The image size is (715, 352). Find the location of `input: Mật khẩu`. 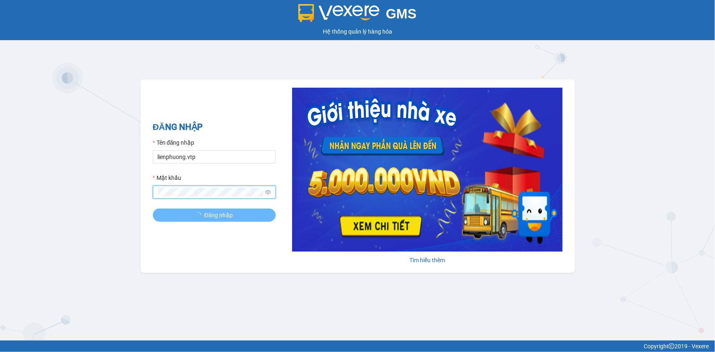

input: Mật khẩu is located at coordinates (210, 192).